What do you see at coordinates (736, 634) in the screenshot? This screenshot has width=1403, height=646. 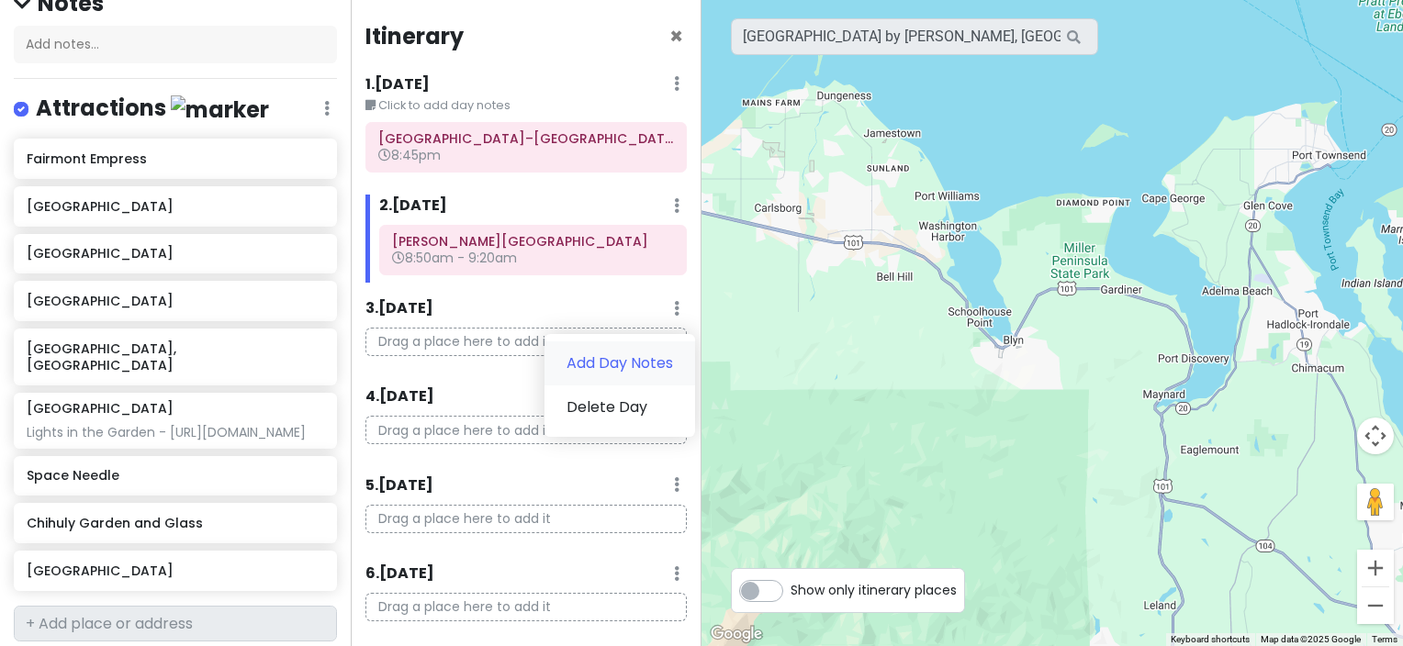 I see `a: Open this area in Google Maps (opens a new window)` at bounding box center [736, 634].